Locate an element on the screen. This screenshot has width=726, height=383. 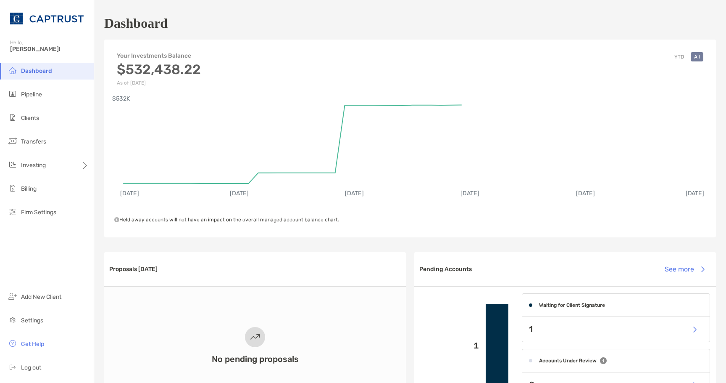
h4: Waiting for Client Signature is located at coordinates (572, 305).